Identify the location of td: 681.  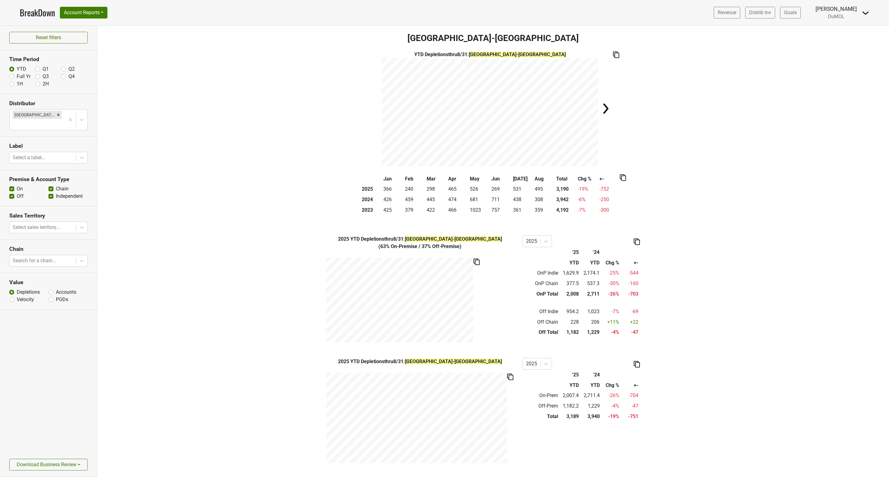
(479, 200).